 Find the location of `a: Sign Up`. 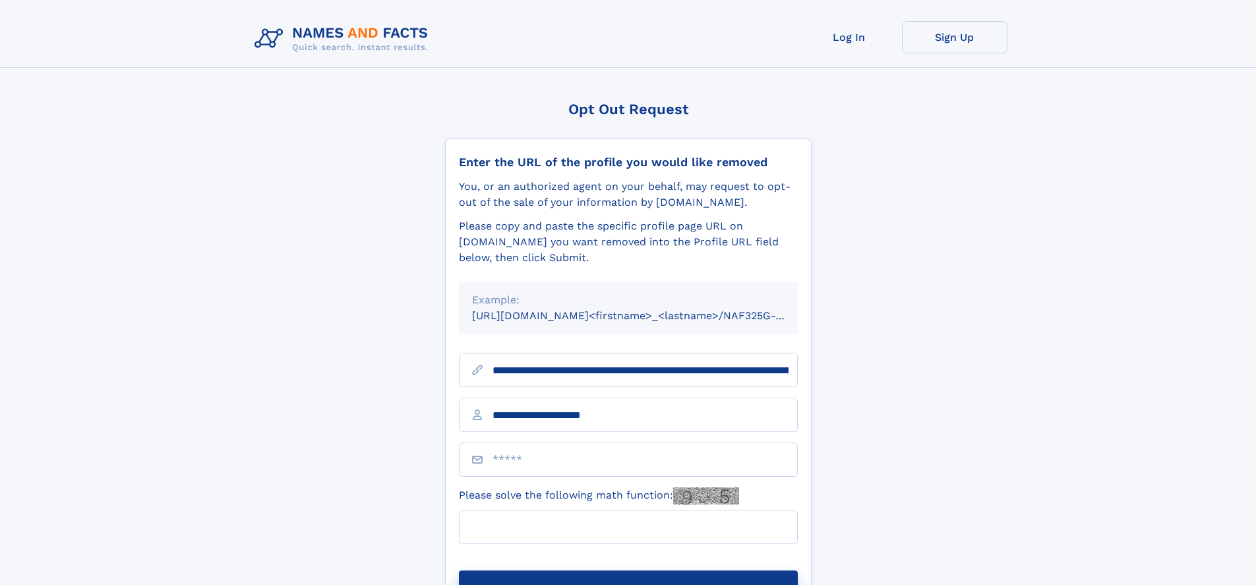

a: Sign Up is located at coordinates (955, 37).